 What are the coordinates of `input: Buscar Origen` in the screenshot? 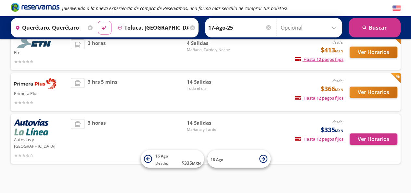 It's located at (49, 28).